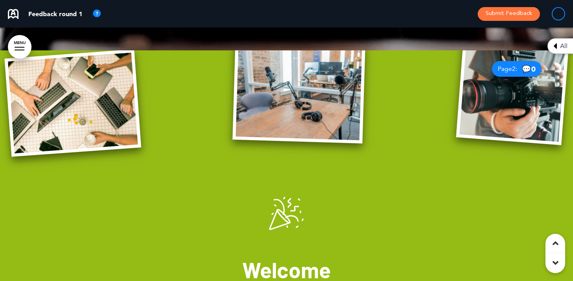  Describe the element at coordinates (287, 213) in the screenshot. I see `img: 1744625985806-1103-confetti-outline1.gif` at that location.